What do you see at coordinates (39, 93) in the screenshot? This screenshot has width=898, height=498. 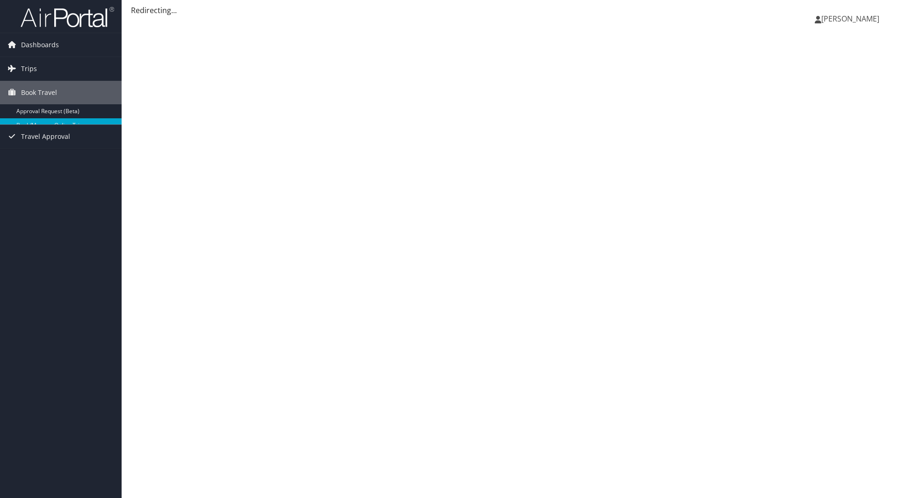 I see `span: Book Travel` at bounding box center [39, 93].